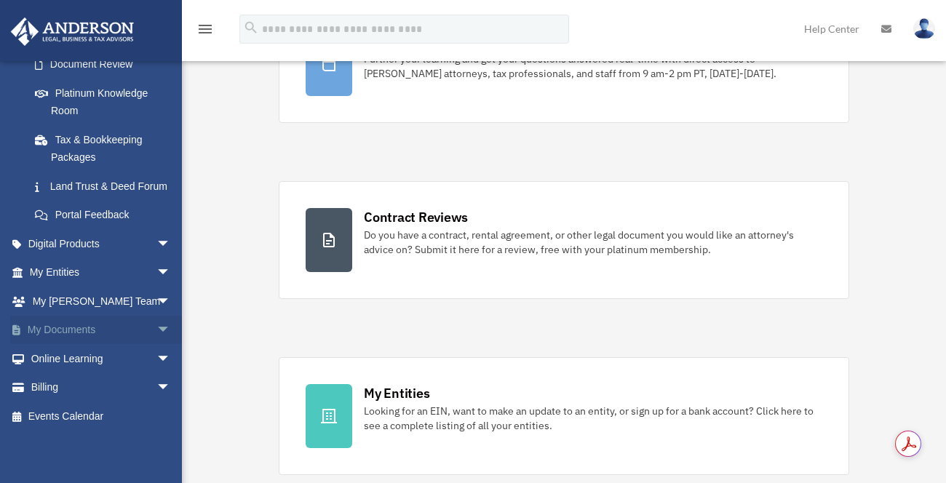 This screenshot has width=946, height=483. What do you see at coordinates (106, 215) in the screenshot?
I see `a: Portal Feedback` at bounding box center [106, 215].